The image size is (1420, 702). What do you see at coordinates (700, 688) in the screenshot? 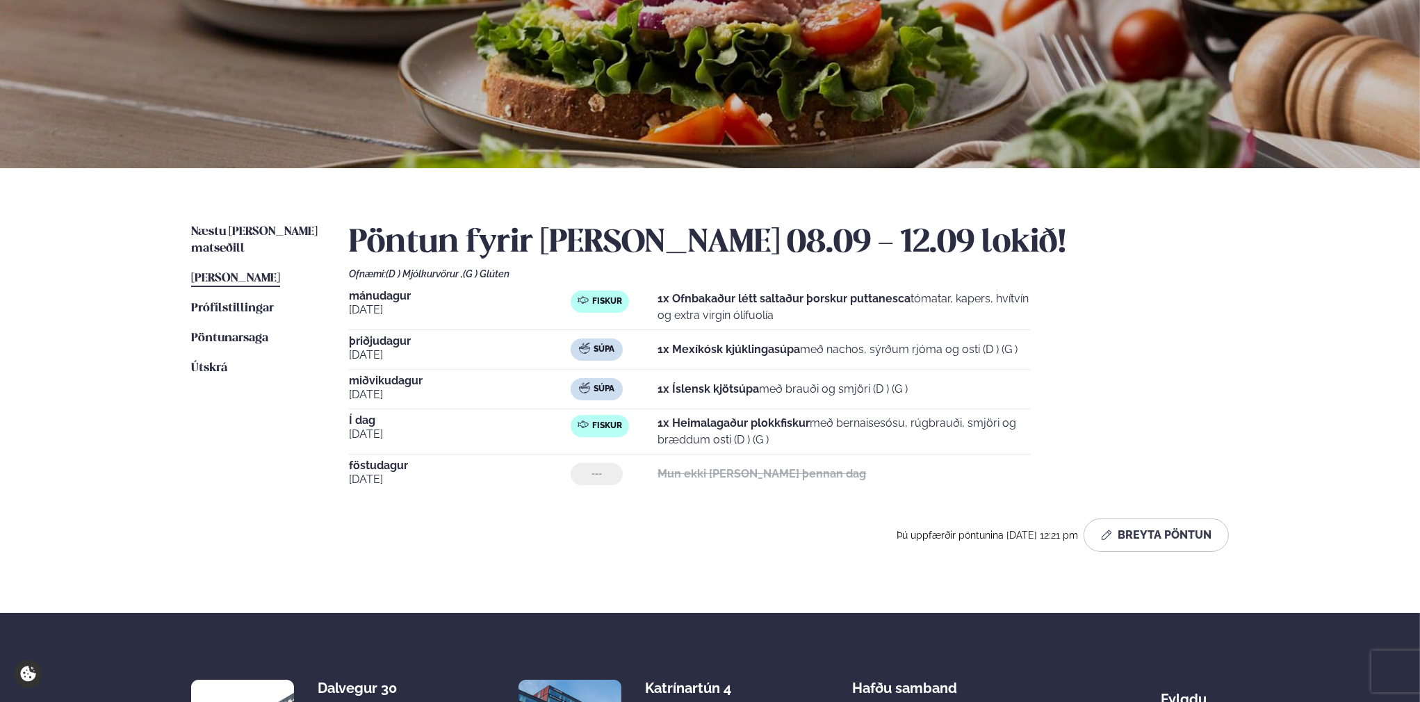
I see `div: Katrínartún 4` at bounding box center [700, 688].